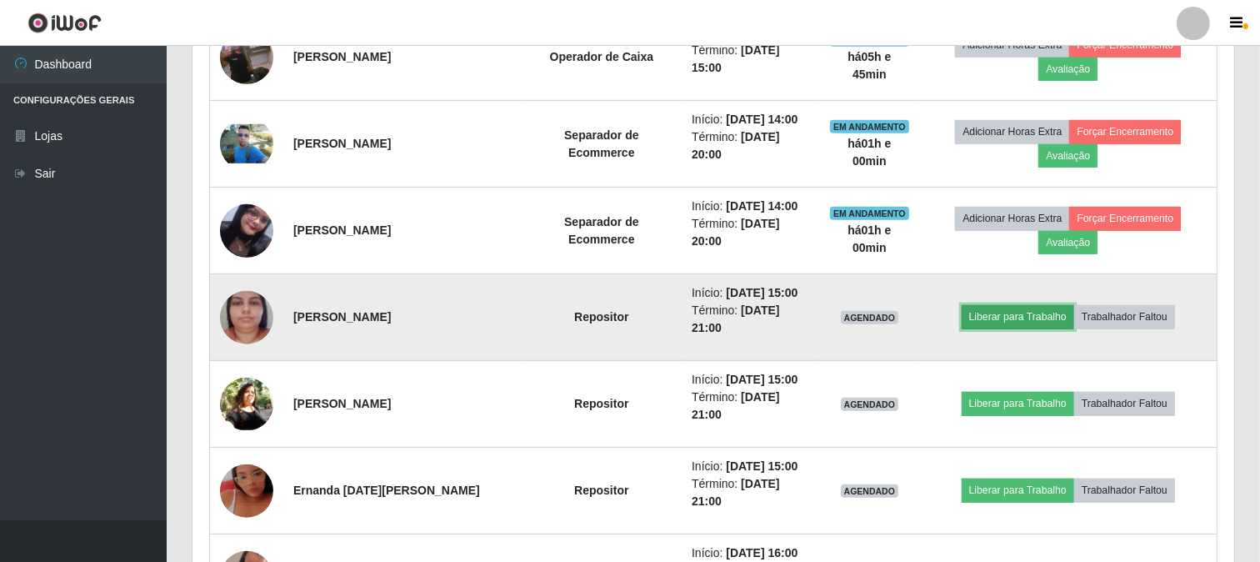  Describe the element at coordinates (247, 58) in the screenshot. I see `img: 1725070298663.jpeg` at that location.